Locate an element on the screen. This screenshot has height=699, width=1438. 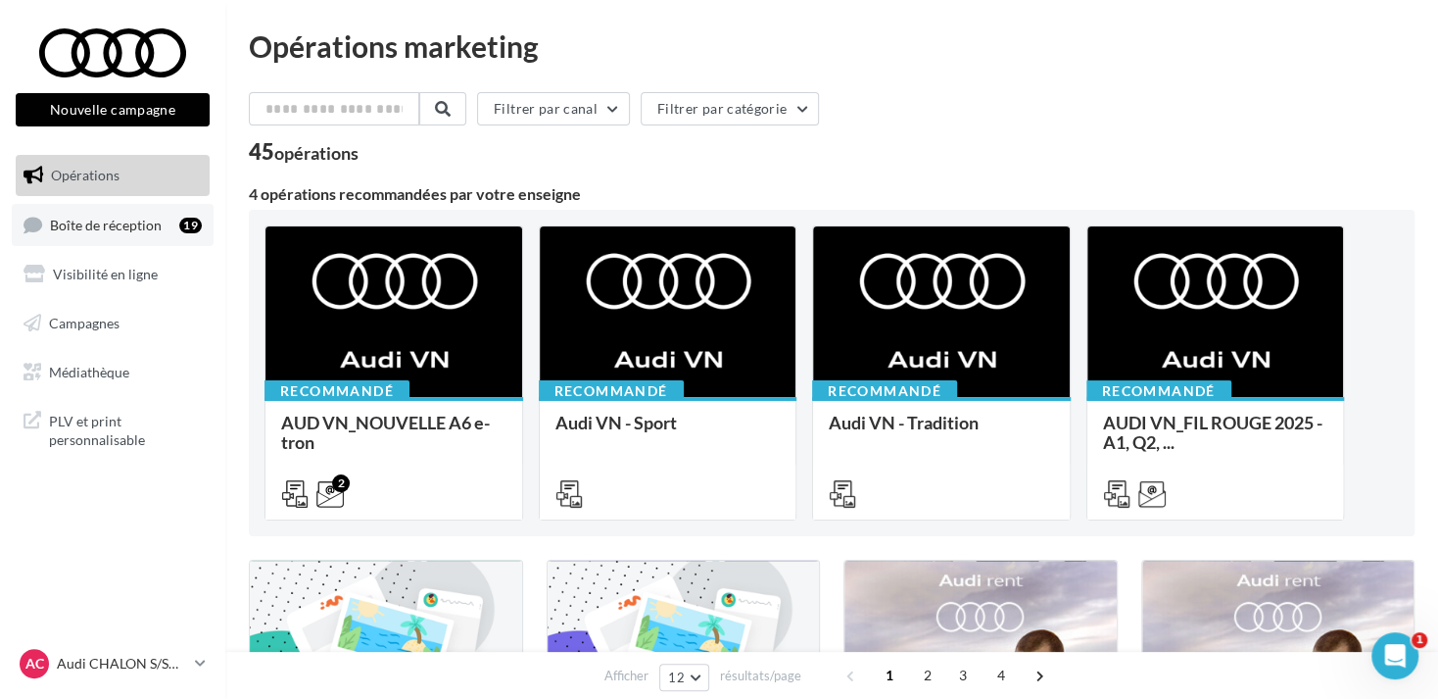
a: Visibilité en ligne is located at coordinates (113, 274).